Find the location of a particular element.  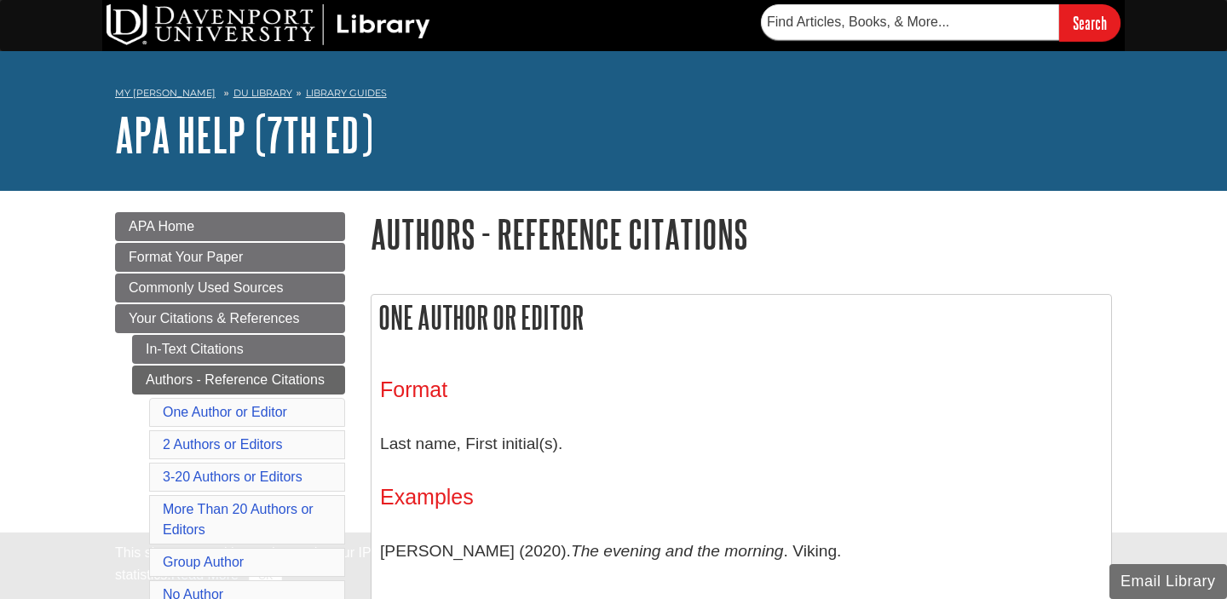

span: Commonly Used Sources is located at coordinates (205, 287).